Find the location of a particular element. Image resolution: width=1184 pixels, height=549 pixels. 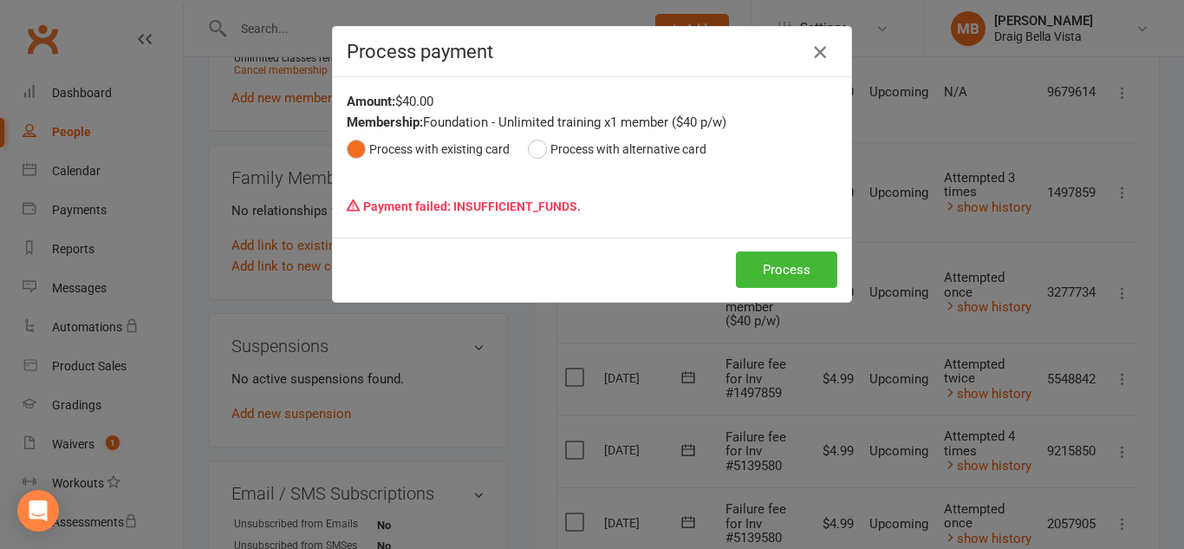

button: Process with alternative card is located at coordinates (617, 149).